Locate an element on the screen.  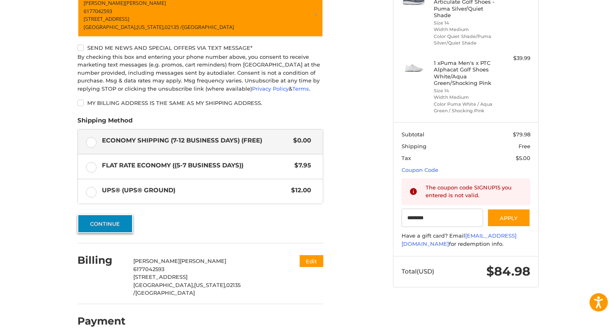
legend: Shipping Method is located at coordinates (105, 122).